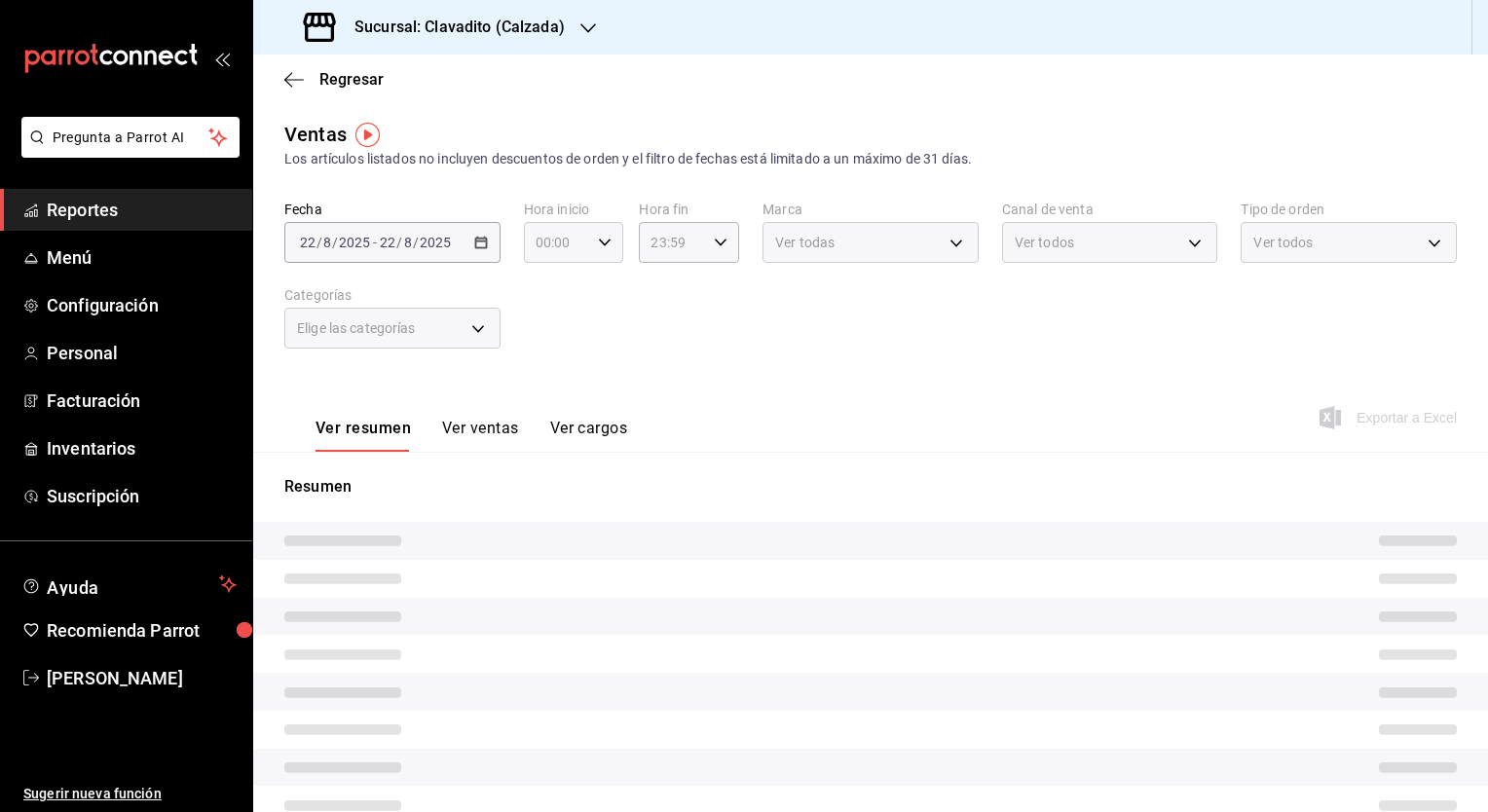 The height and width of the screenshot is (812, 1488). What do you see at coordinates (142, 209) in the screenshot?
I see `span: Reportes` at bounding box center [142, 209].